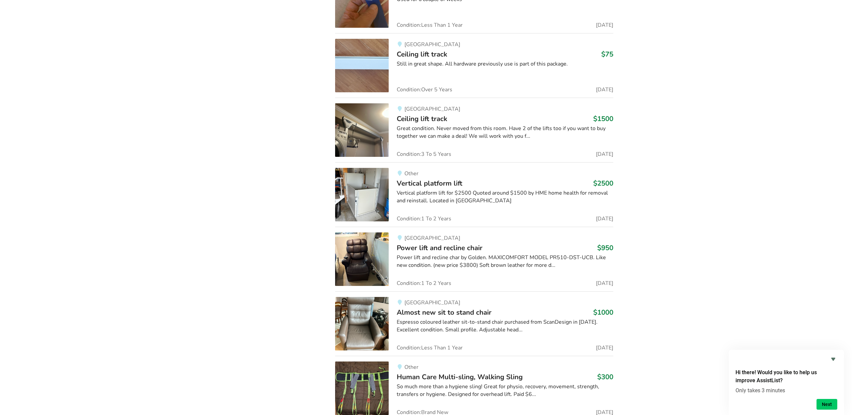 The width and height of the screenshot is (852, 415). What do you see at coordinates (444, 313) in the screenshot?
I see `span: Almost new sit to stand chair` at bounding box center [444, 313].